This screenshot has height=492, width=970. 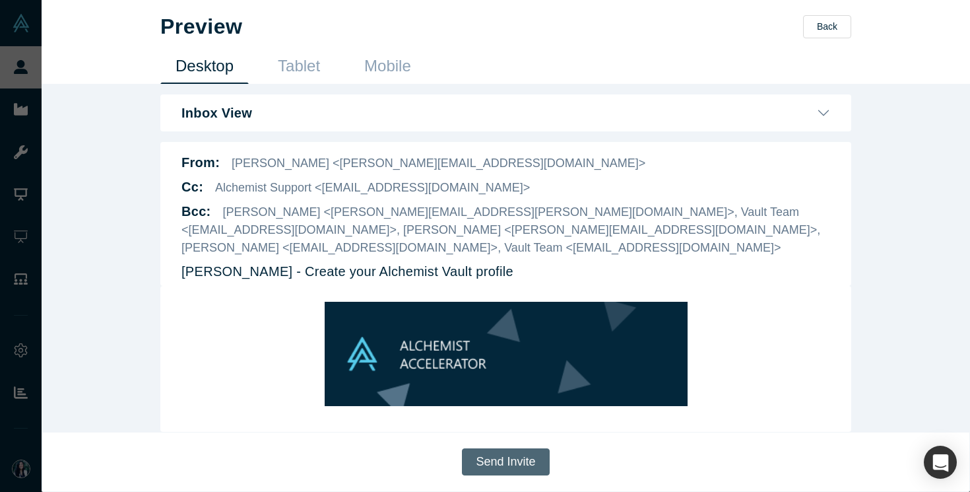 What do you see at coordinates (201, 26) in the screenshot?
I see `h1: Preview` at bounding box center [201, 26].